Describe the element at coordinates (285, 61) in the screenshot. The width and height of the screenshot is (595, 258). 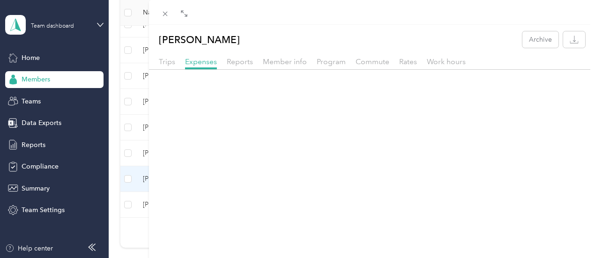
I see `span: Member info` at that location.